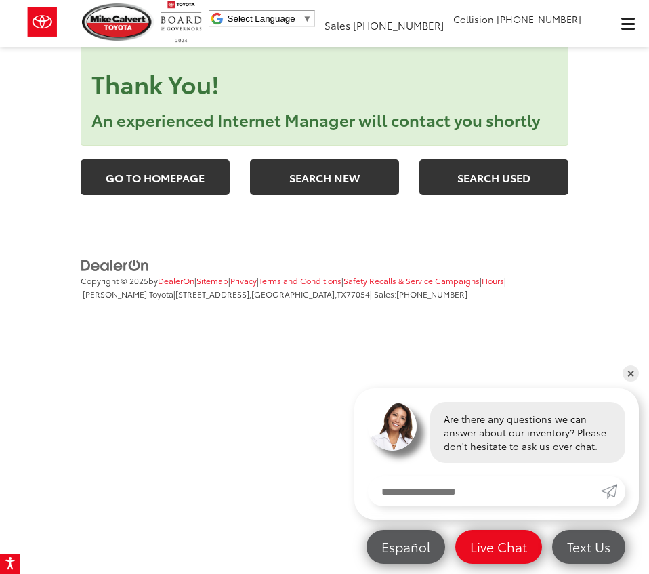 The width and height of the screenshot is (649, 574). I want to click on span: | Sales:, so click(419, 294).